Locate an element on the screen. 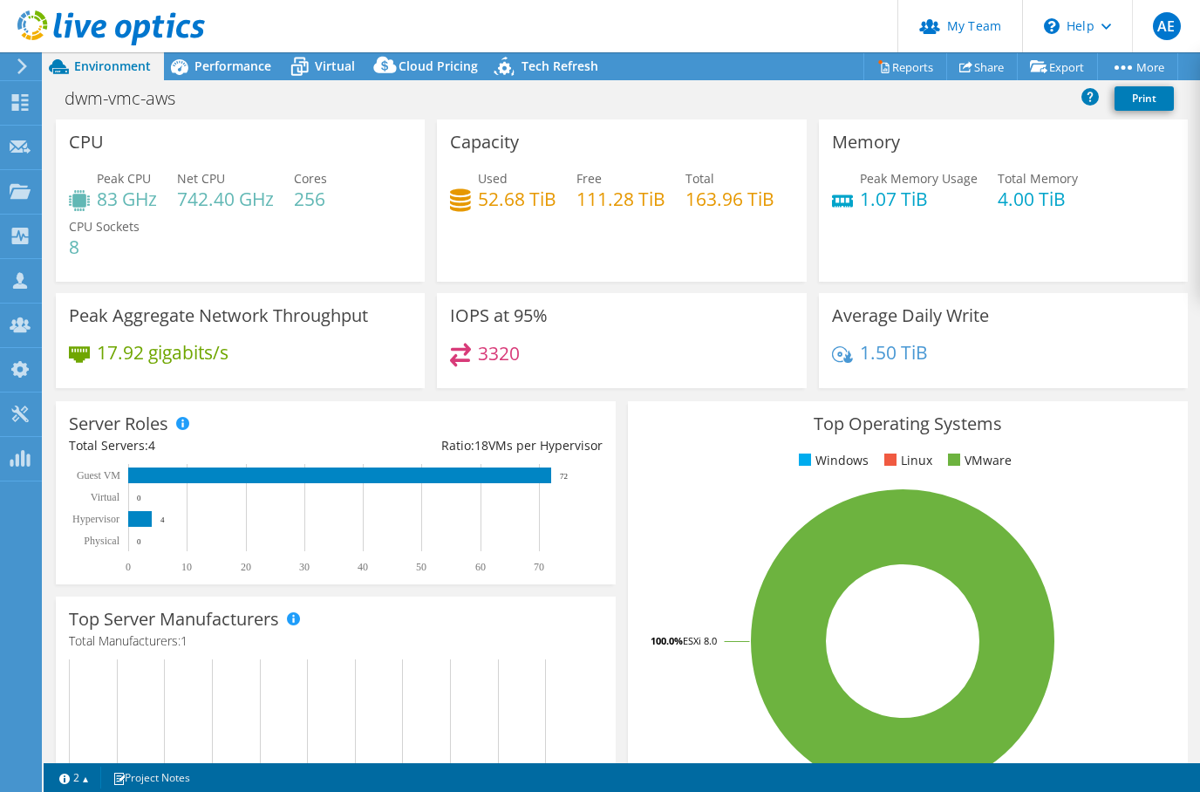  h4: 256 is located at coordinates (310, 199).